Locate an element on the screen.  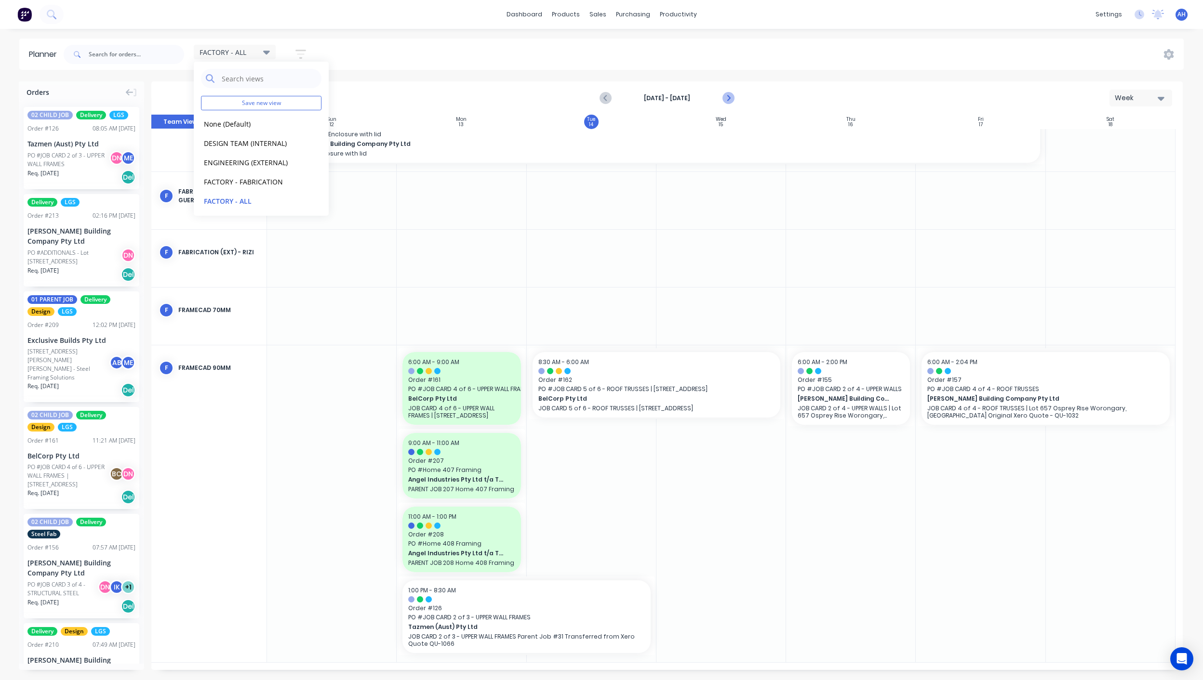
span: Order # 126 is located at coordinates (526, 609).